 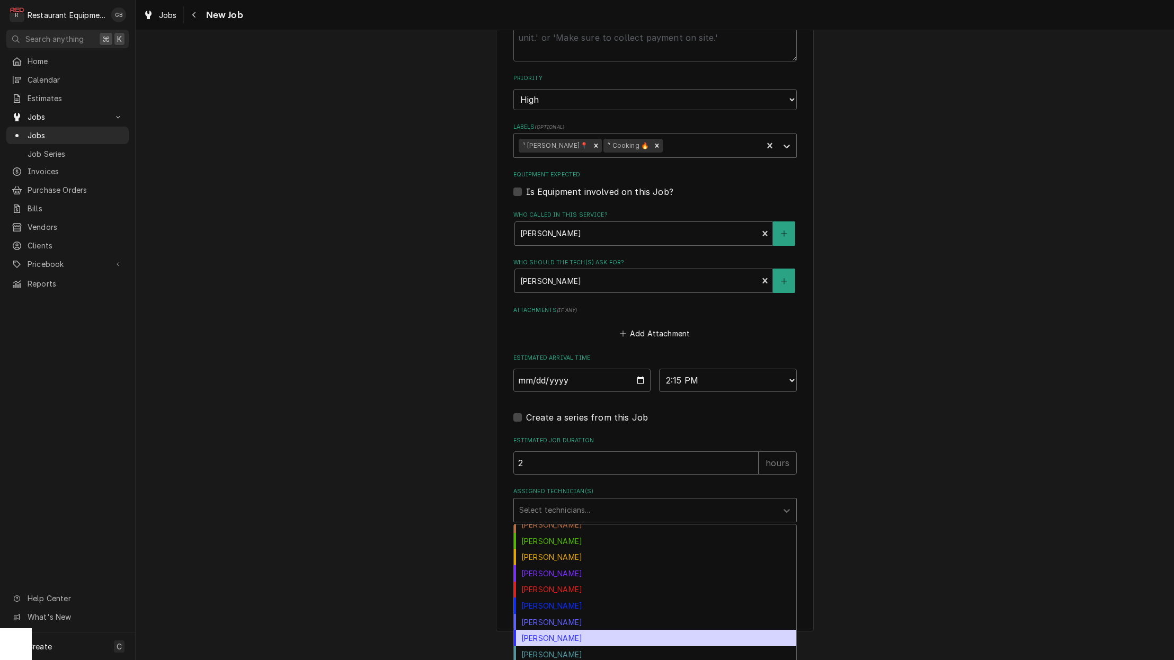 What do you see at coordinates (777, 463) in the screenshot?
I see `div: hours` at bounding box center [777, 463].